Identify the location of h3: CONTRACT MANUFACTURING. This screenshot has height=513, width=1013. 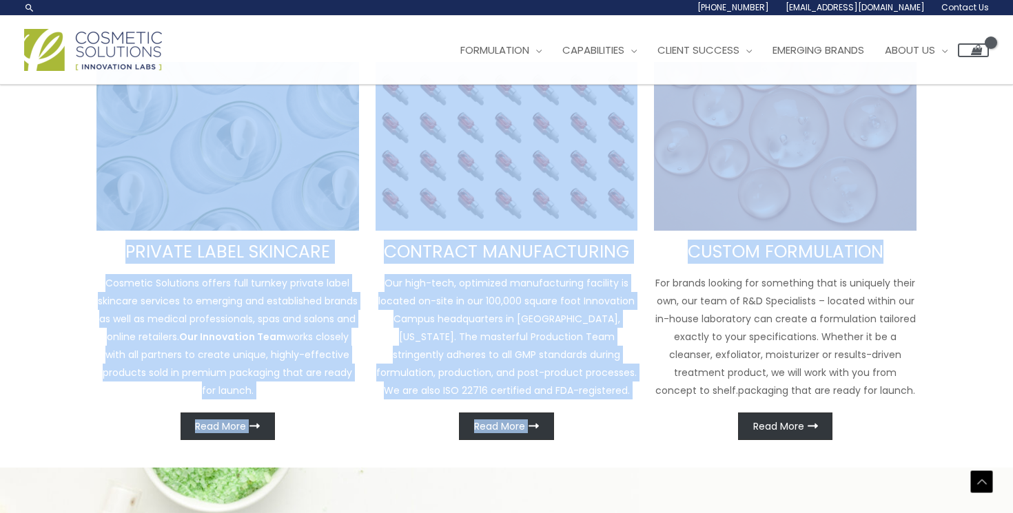
(507, 252).